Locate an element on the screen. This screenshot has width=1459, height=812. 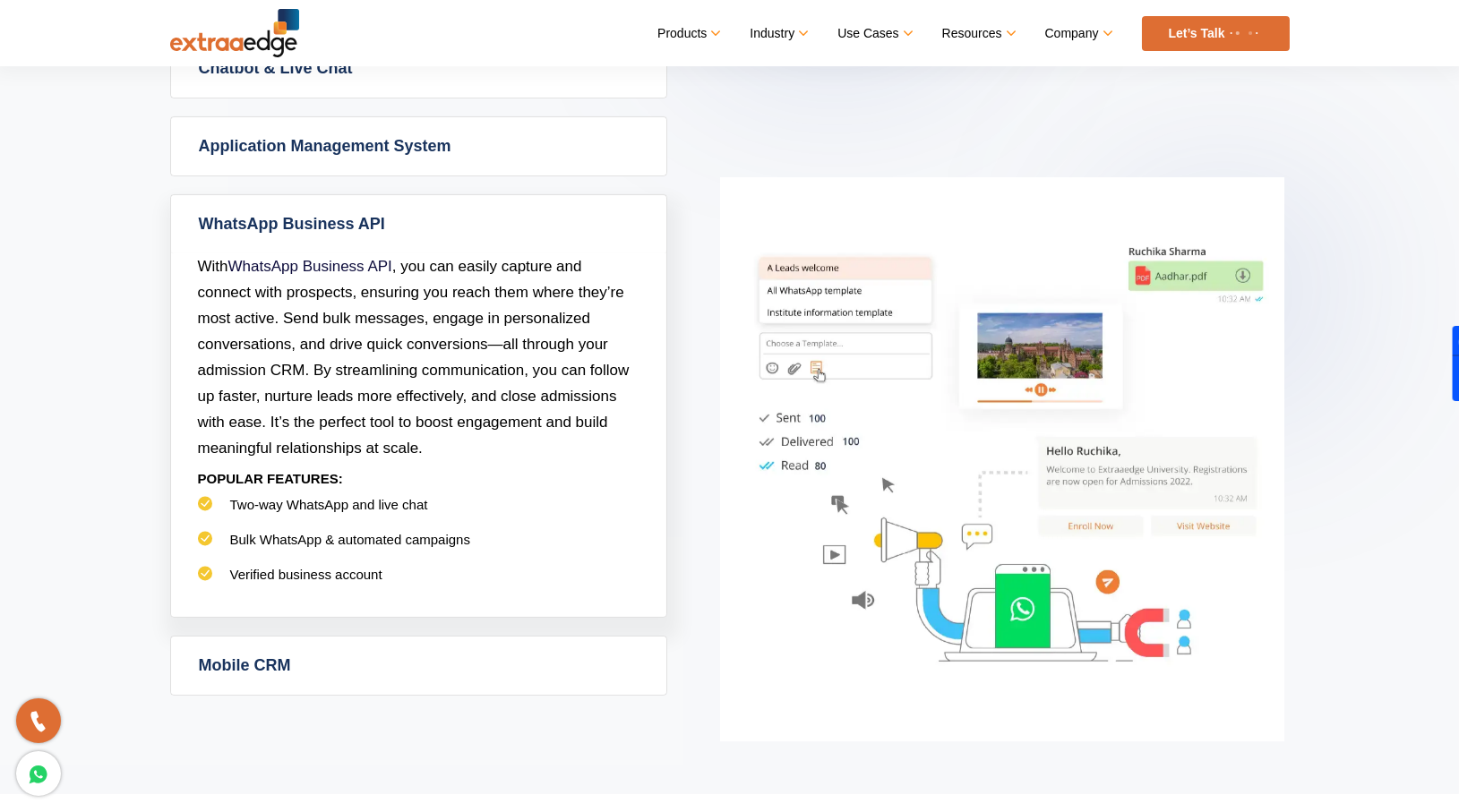
a: Company is located at coordinates (1078, 33).